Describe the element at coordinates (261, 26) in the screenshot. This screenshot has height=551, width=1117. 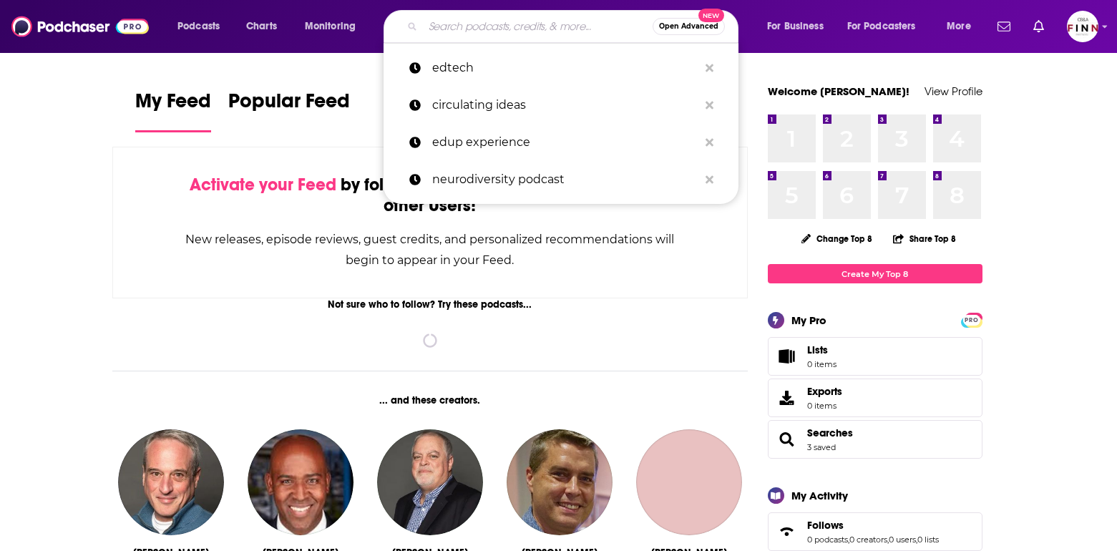
I see `a: Charts` at that location.